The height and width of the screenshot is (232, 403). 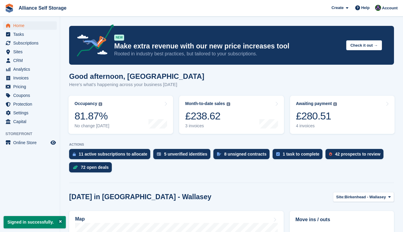 What do you see at coordinates (316, 126) in the screenshot?
I see `div: 4 invoices` at bounding box center [316, 126].